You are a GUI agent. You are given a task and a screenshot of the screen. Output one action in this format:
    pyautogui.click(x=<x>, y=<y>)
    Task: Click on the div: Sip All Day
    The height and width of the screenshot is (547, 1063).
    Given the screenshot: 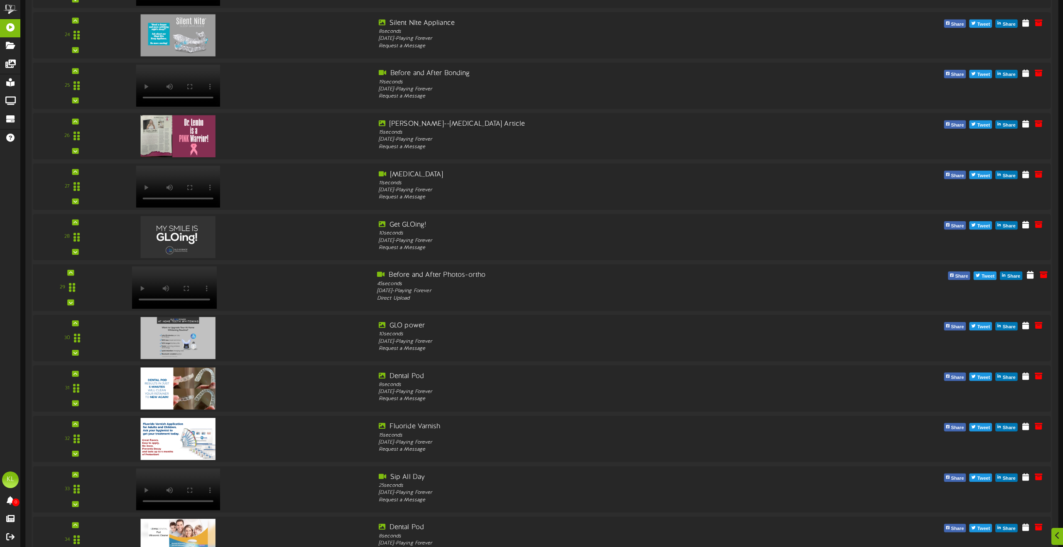 What is the action you would take?
    pyautogui.click(x=584, y=478)
    